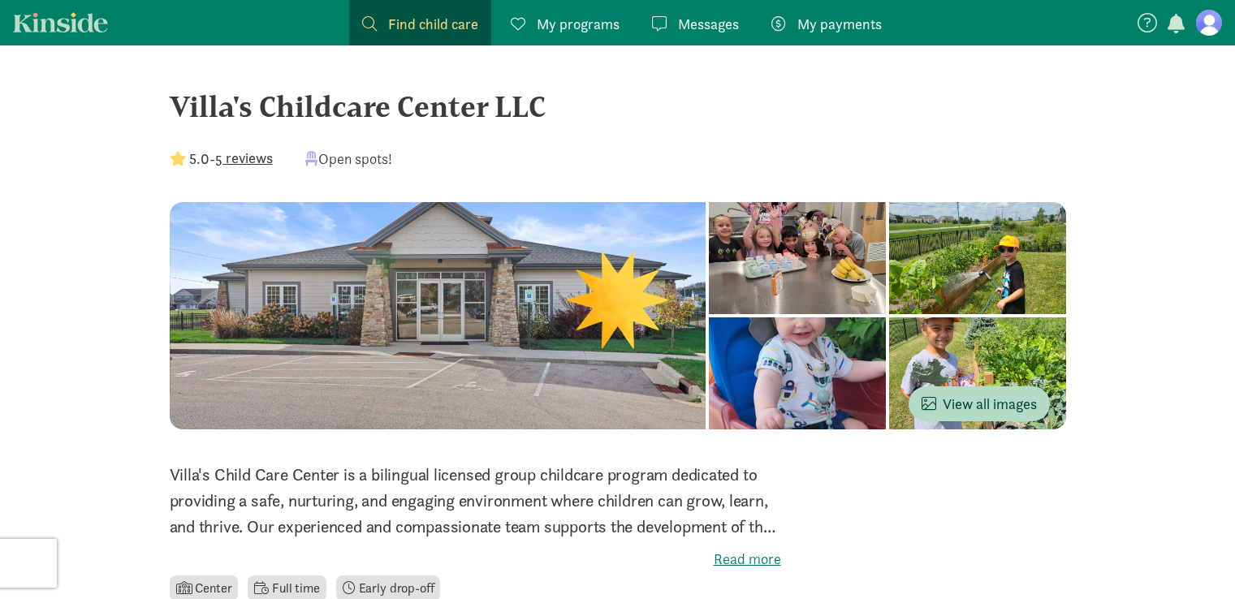 Image resolution: width=1235 pixels, height=599 pixels. What do you see at coordinates (578, 24) in the screenshot?
I see `span: My programs` at bounding box center [578, 24].